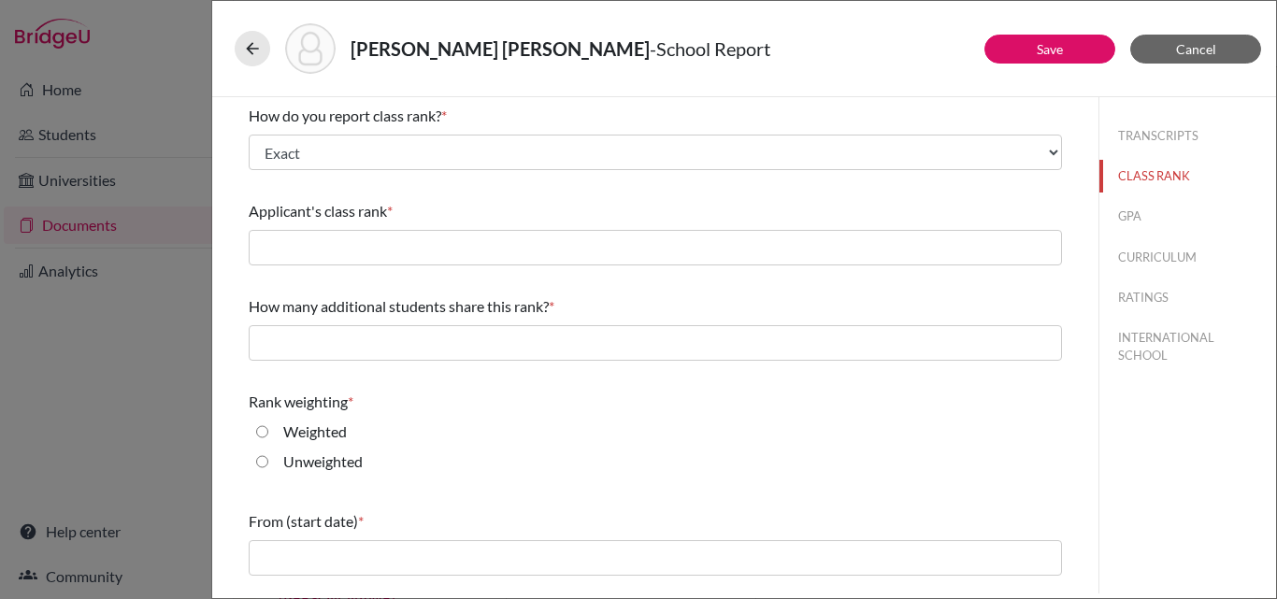  What do you see at coordinates (398, 306) in the screenshot?
I see `span: How many additional students share this rank?` at bounding box center [398, 306].